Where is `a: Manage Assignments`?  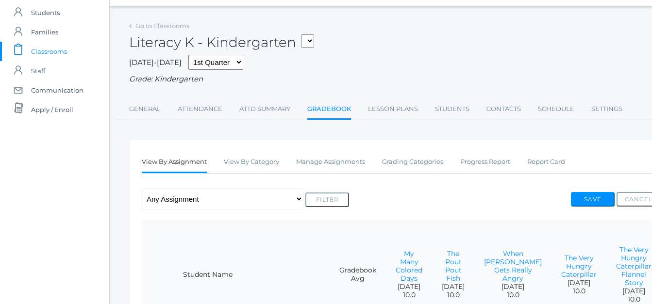
a: Manage Assignments is located at coordinates (331, 162).